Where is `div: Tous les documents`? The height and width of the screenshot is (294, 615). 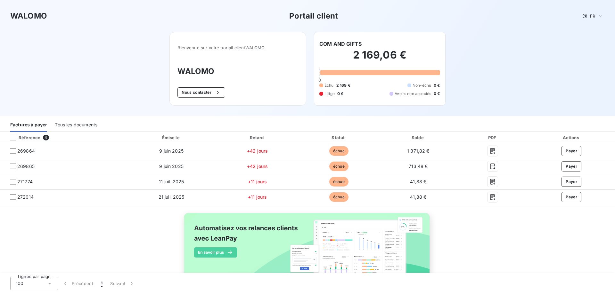
div: Tous les documents is located at coordinates (76, 125).